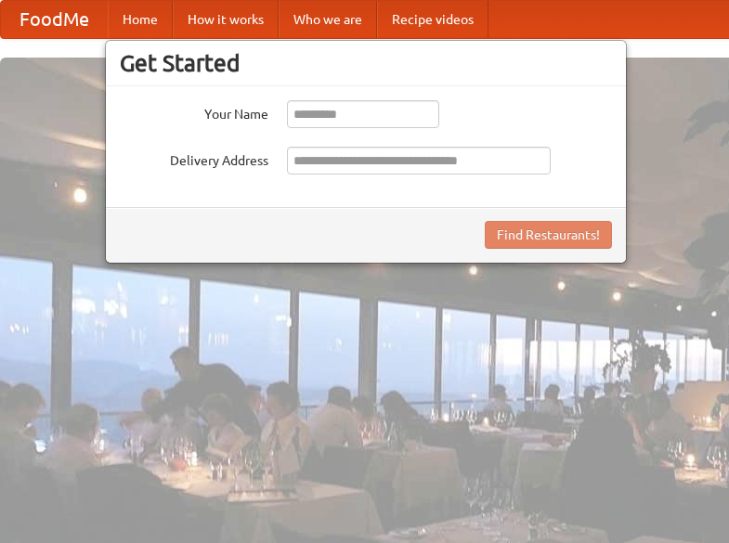 The image size is (729, 543). I want to click on label: Delivery Address, so click(194, 158).